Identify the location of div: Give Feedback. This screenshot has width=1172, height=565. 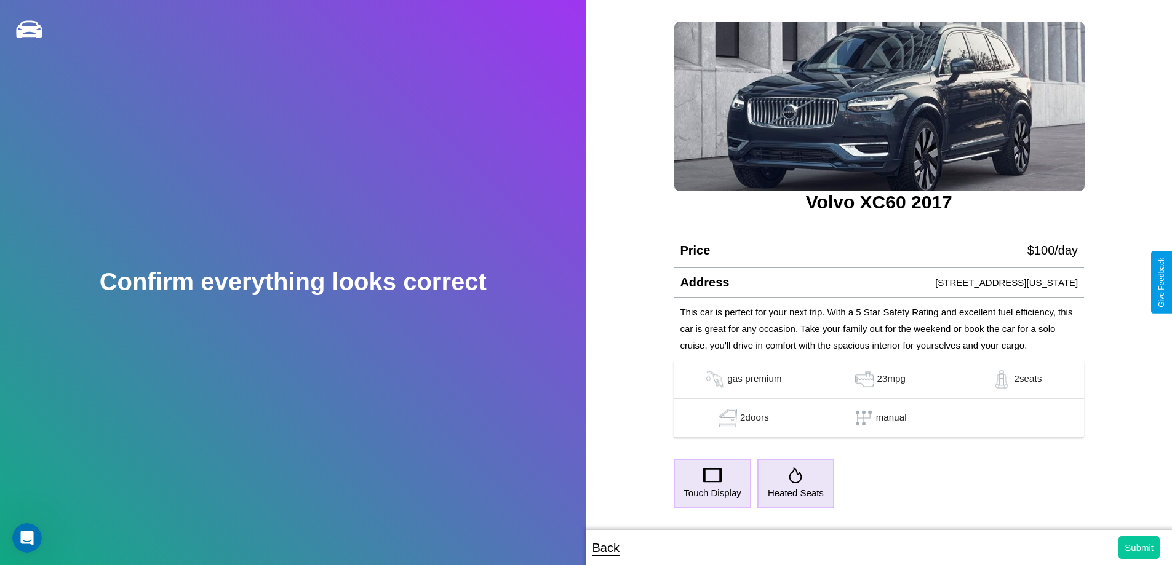
(1162, 282).